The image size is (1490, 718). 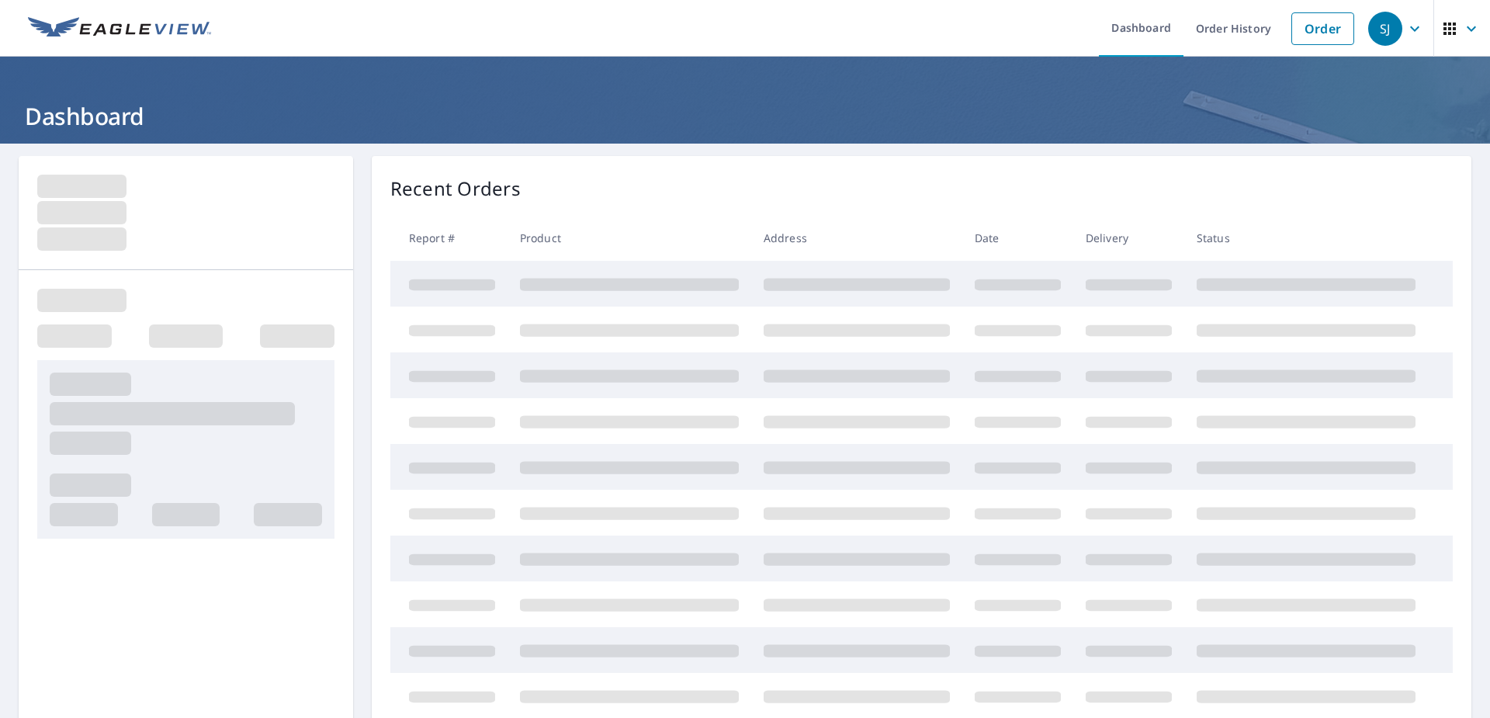 What do you see at coordinates (456, 189) in the screenshot?
I see `p: Recent Orders` at bounding box center [456, 189].